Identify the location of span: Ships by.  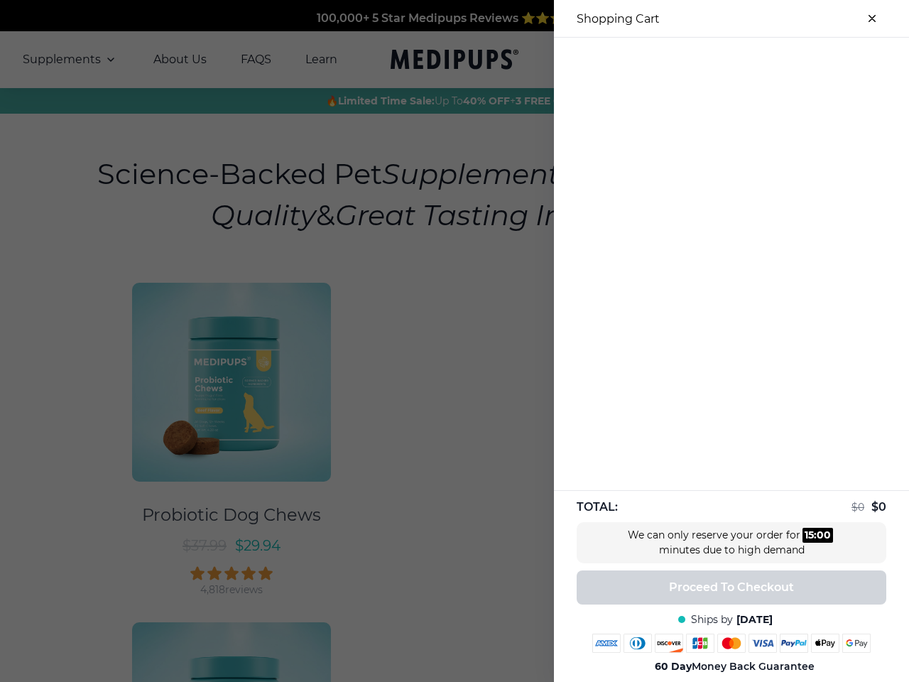
(711, 619).